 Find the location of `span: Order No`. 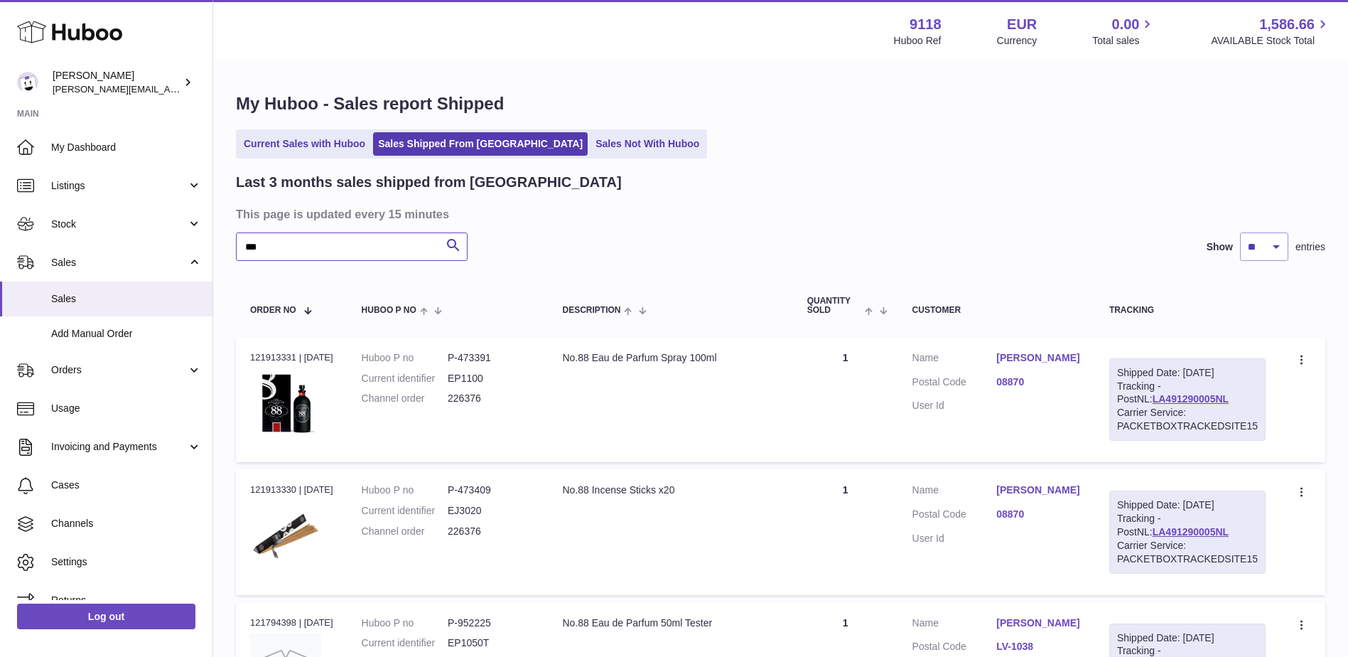

span: Order No is located at coordinates (273, 310).